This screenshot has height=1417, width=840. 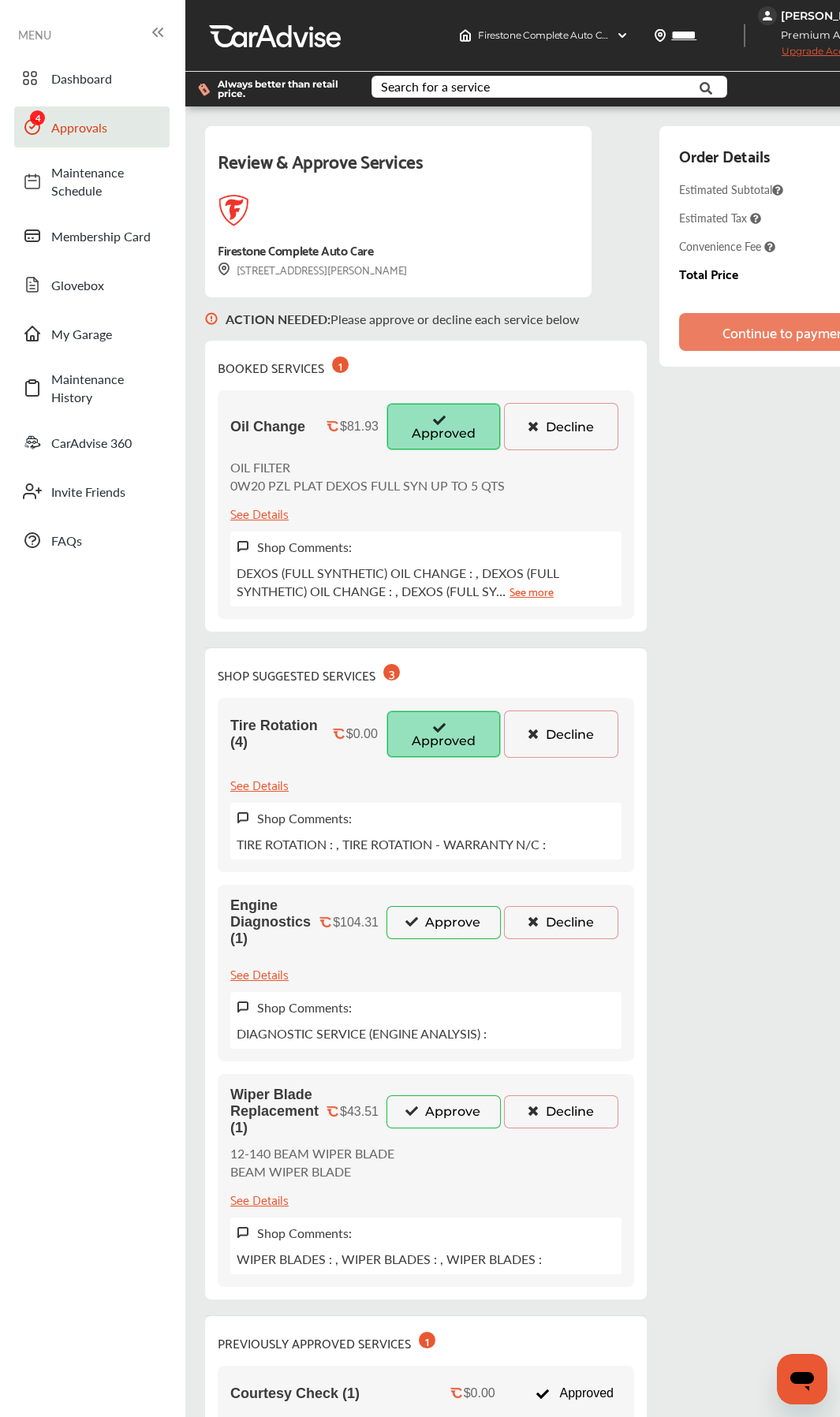 I want to click on span: Convenience Fee, so click(x=727, y=247).